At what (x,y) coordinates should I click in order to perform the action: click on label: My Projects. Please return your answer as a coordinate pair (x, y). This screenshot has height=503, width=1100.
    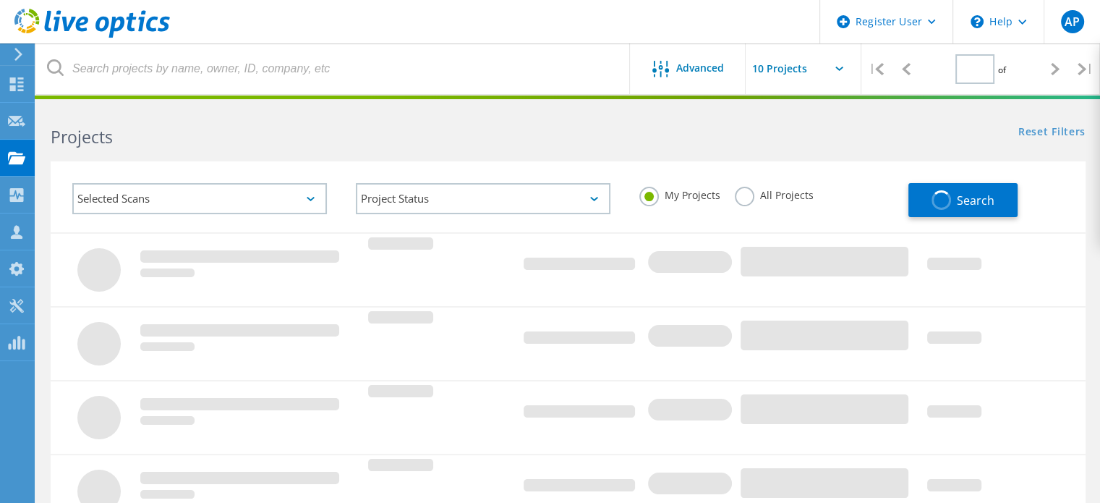
    Looking at the image, I should click on (680, 193).